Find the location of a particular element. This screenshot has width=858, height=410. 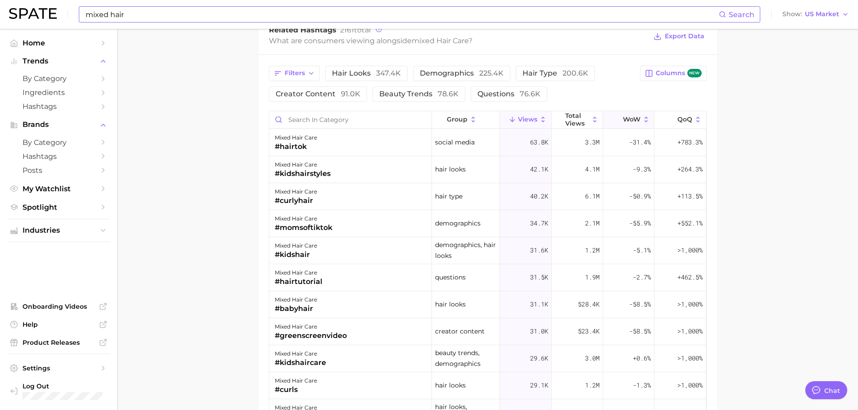

a: Log out. Currently logged in with e-mail anna.katsnelson@mane.com. is located at coordinates (59, 391).